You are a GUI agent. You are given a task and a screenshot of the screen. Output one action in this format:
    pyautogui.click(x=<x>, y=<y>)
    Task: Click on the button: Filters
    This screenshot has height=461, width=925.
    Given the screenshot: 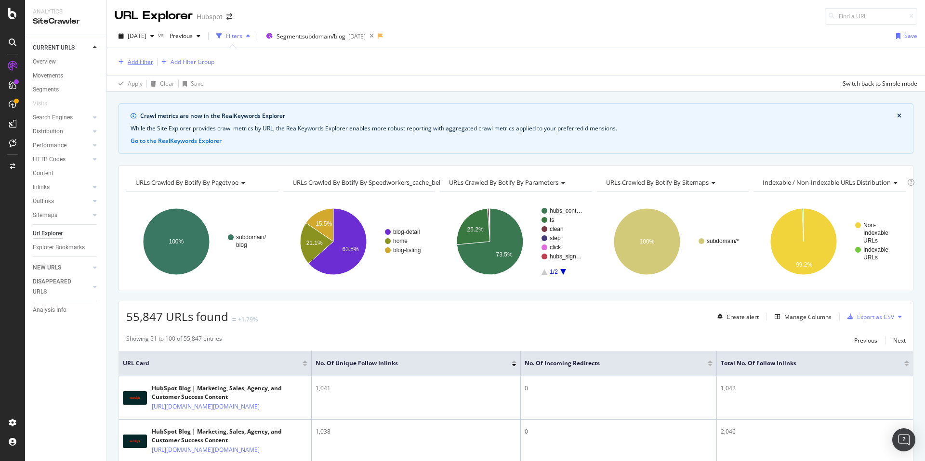 What is the action you would take?
    pyautogui.click(x=233, y=36)
    